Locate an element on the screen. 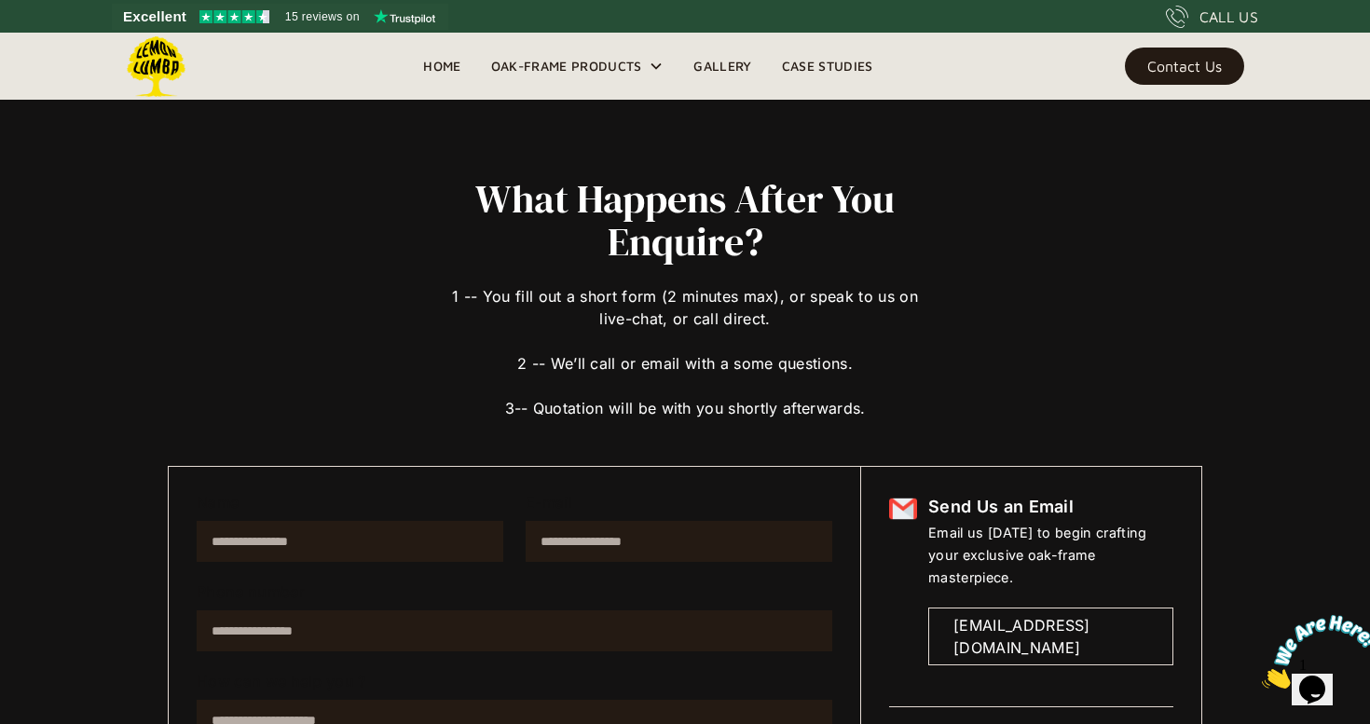  label: Phone number is located at coordinates (514, 592).